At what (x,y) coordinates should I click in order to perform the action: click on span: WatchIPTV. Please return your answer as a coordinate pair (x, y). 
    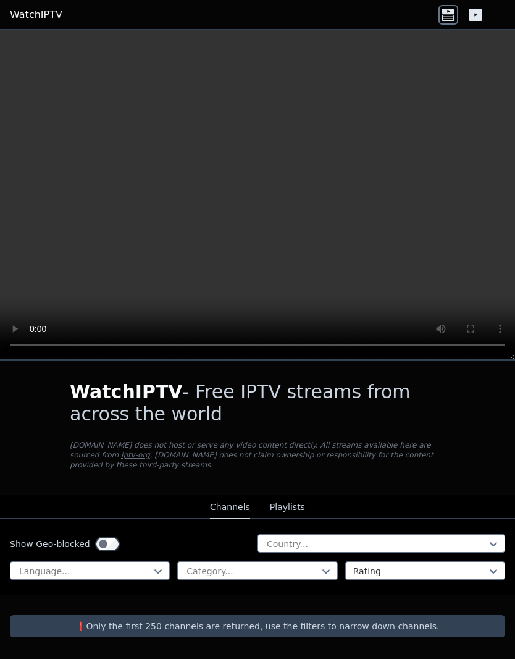
    Looking at the image, I should click on (126, 391).